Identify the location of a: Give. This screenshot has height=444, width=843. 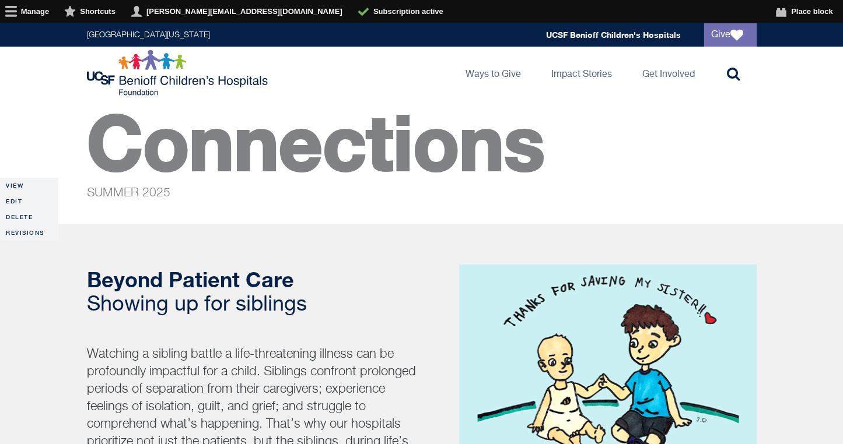
(730, 35).